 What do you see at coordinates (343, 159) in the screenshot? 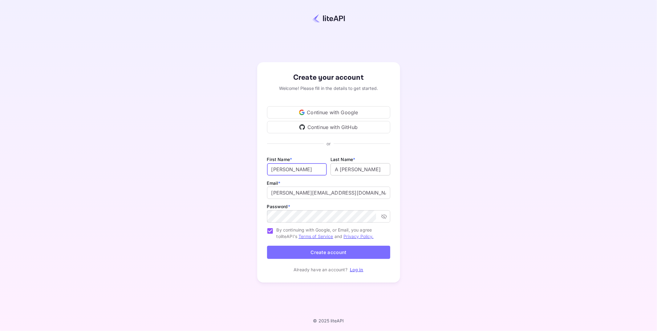
I see `label: Last Name` at bounding box center [343, 159].